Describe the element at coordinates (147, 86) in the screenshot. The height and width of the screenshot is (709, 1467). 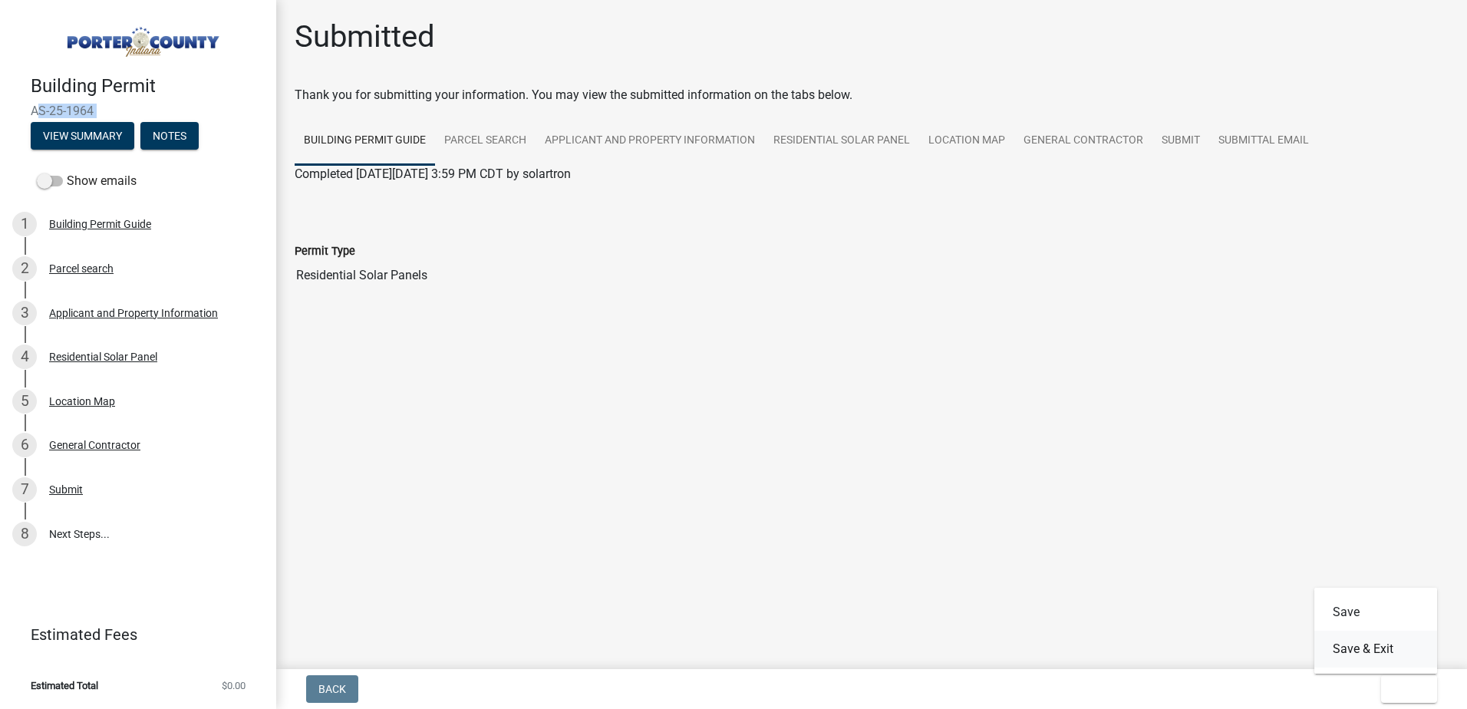
I see `h4: Building Permit` at that location.